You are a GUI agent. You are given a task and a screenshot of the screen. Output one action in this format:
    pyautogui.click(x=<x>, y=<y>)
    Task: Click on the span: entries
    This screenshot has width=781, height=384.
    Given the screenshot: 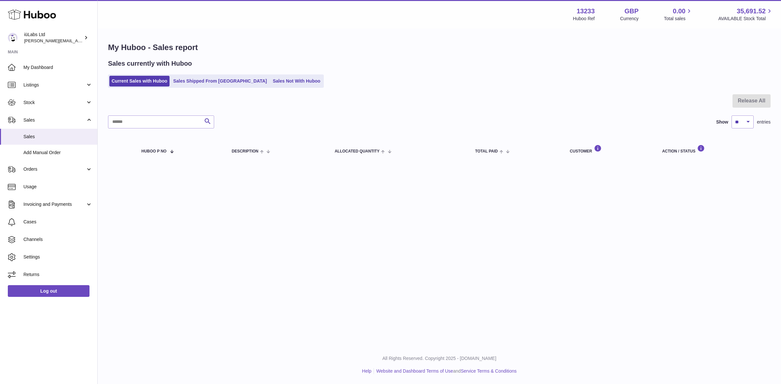 What is the action you would take?
    pyautogui.click(x=764, y=122)
    